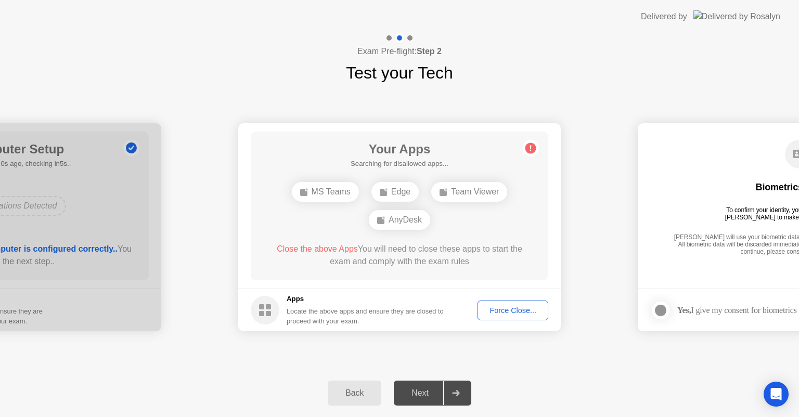  What do you see at coordinates (429, 51) in the screenshot?
I see `b: Step 2` at bounding box center [429, 51].